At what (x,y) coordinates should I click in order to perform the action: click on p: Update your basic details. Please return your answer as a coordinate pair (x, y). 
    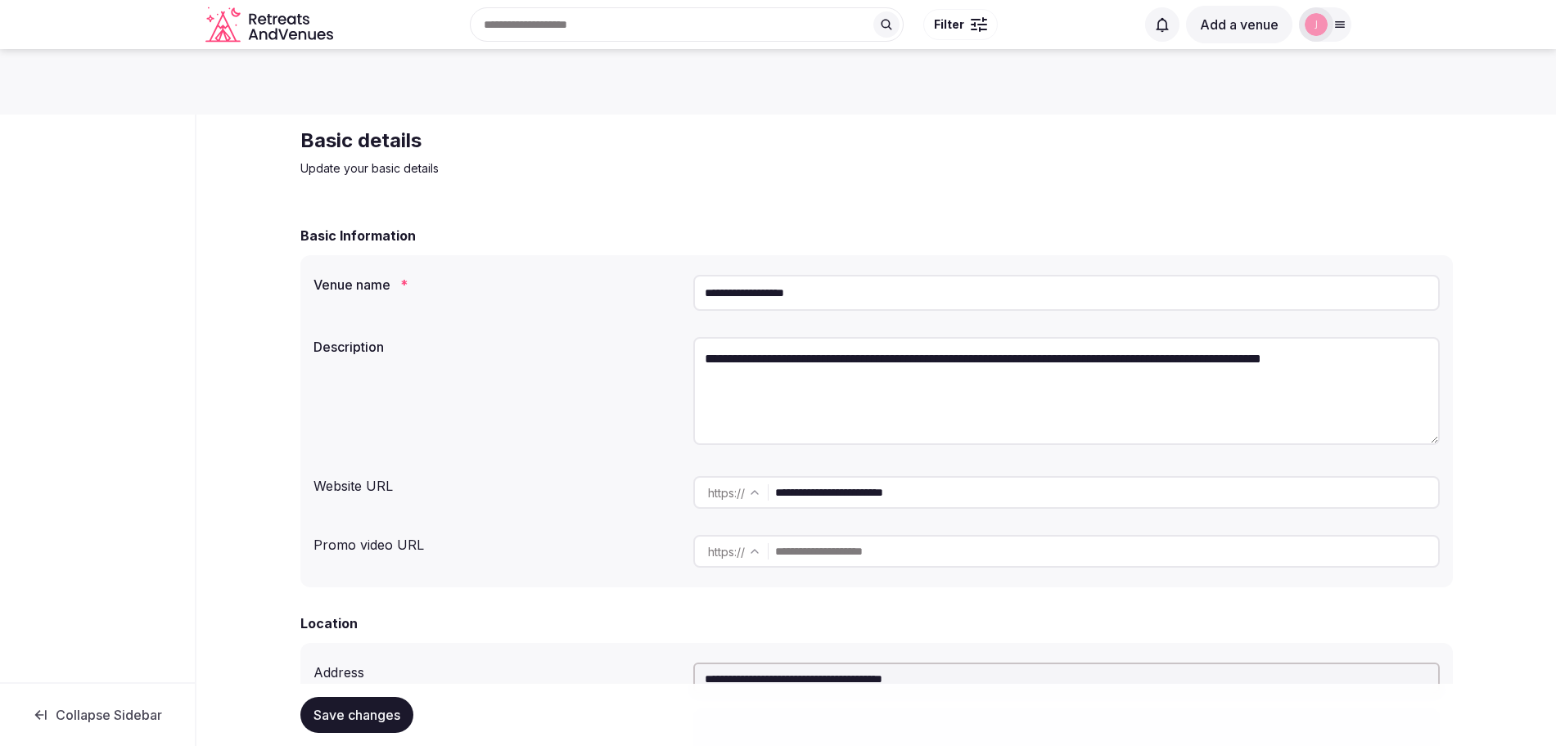
    Looking at the image, I should click on (575, 169).